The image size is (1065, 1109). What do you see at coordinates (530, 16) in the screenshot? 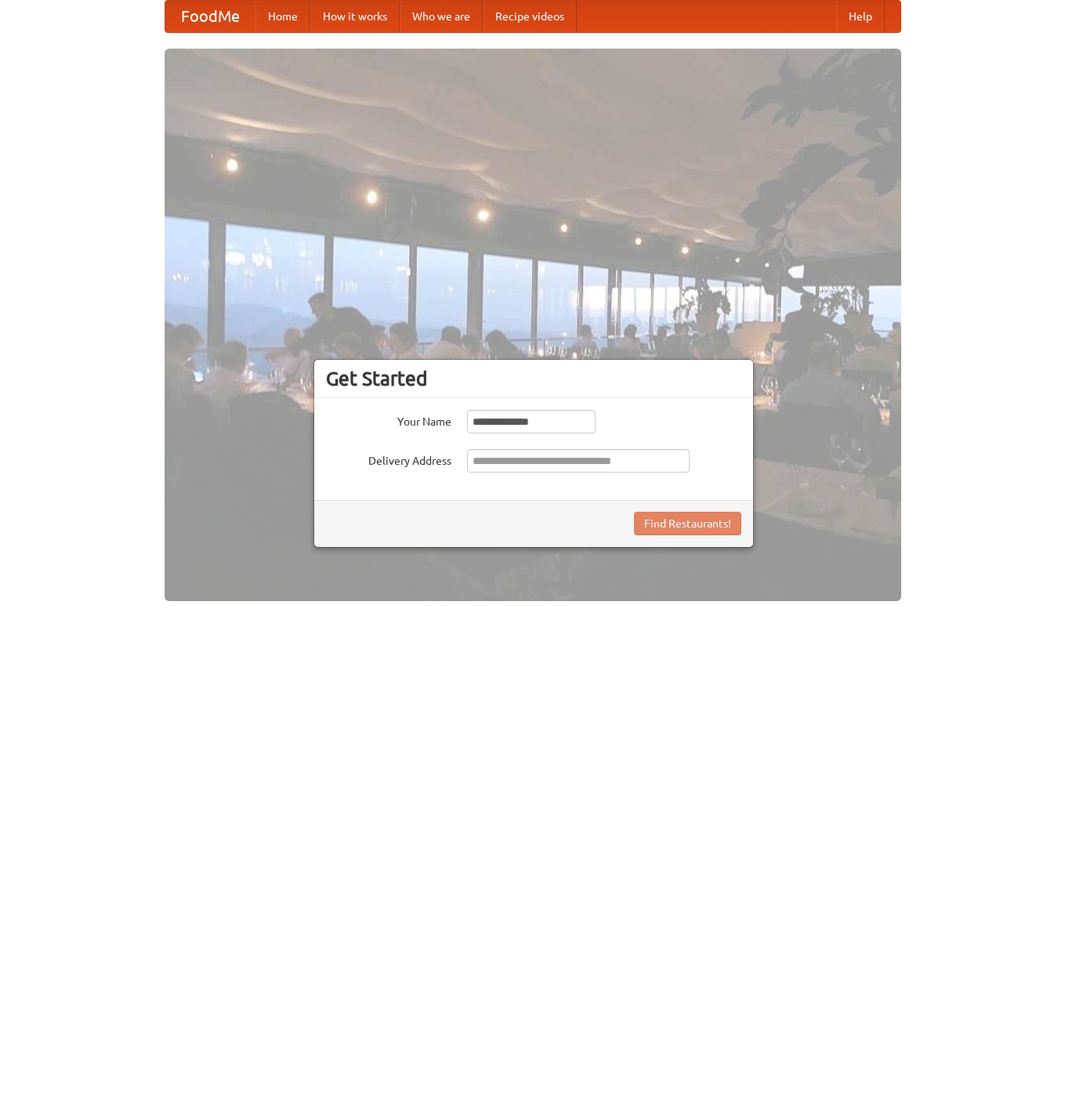
I see `a: Recipe videos` at bounding box center [530, 16].